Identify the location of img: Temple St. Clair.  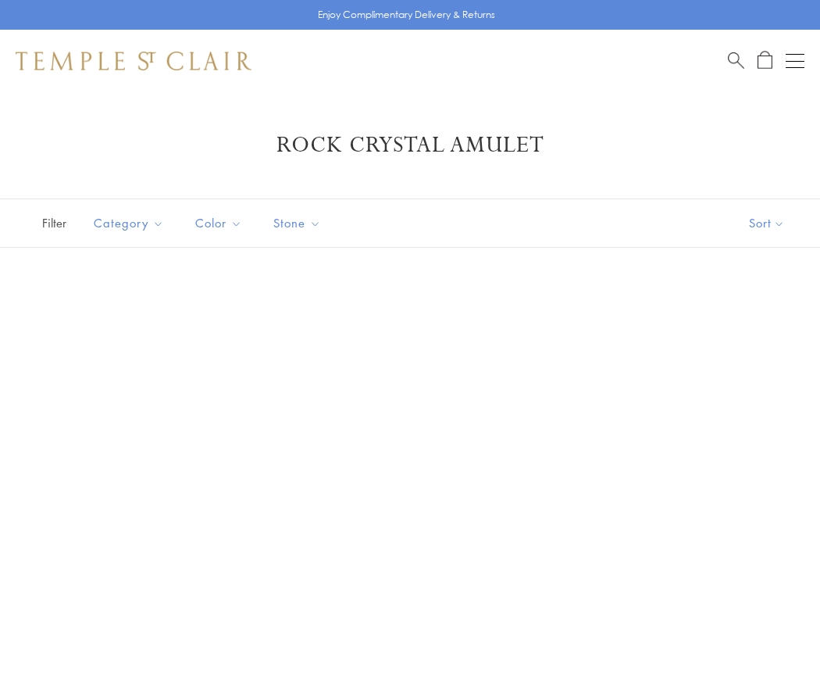
(134, 61).